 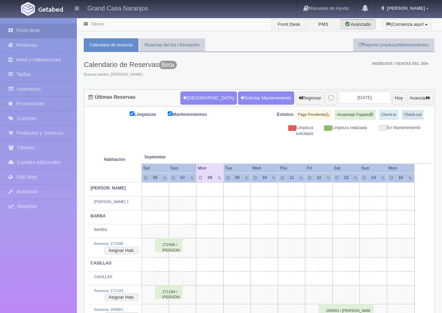 What do you see at coordinates (172, 45) in the screenshot?
I see `a: Reservas del día / Recepción` at bounding box center [172, 45].